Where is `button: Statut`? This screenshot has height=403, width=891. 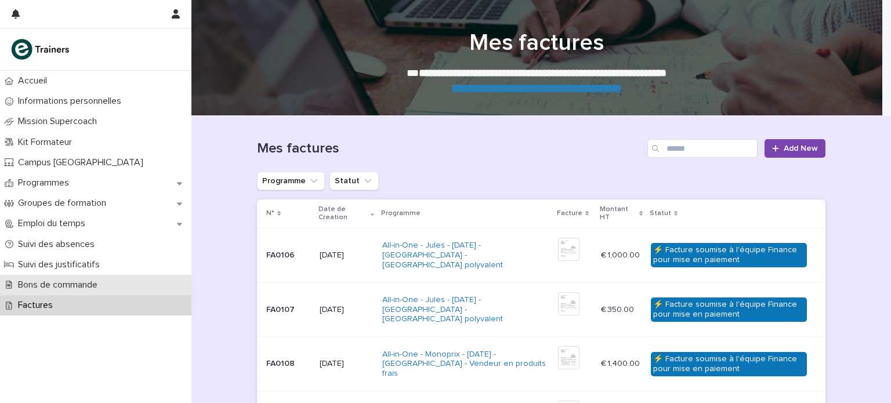
button: Statut is located at coordinates (354, 181).